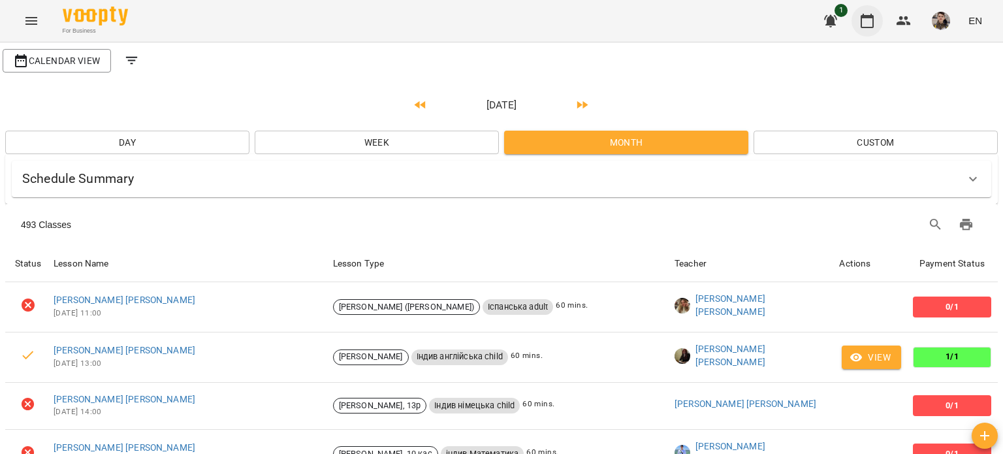 The width and height of the screenshot is (1003, 454). What do you see at coordinates (872, 357) in the screenshot?
I see `button: View` at bounding box center [872, 357].